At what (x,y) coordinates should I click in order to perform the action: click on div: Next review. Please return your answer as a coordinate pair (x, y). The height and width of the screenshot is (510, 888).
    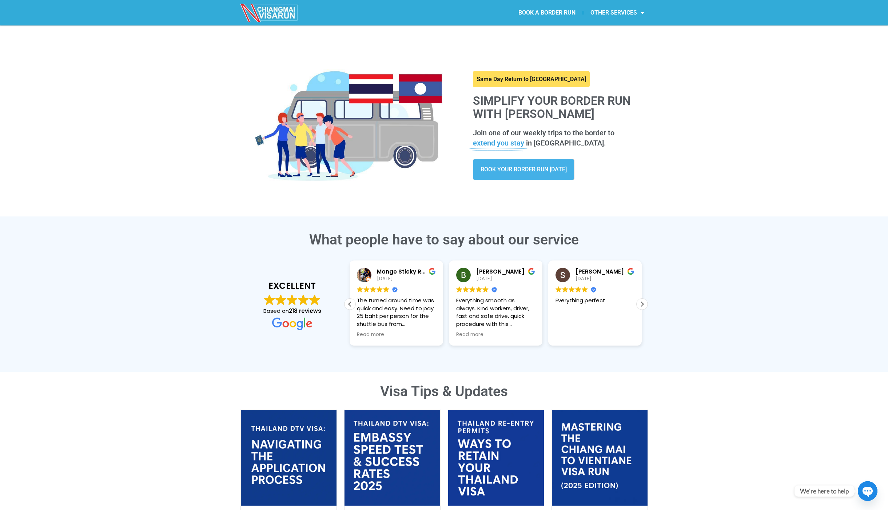
    Looking at the image, I should click on (642, 304).